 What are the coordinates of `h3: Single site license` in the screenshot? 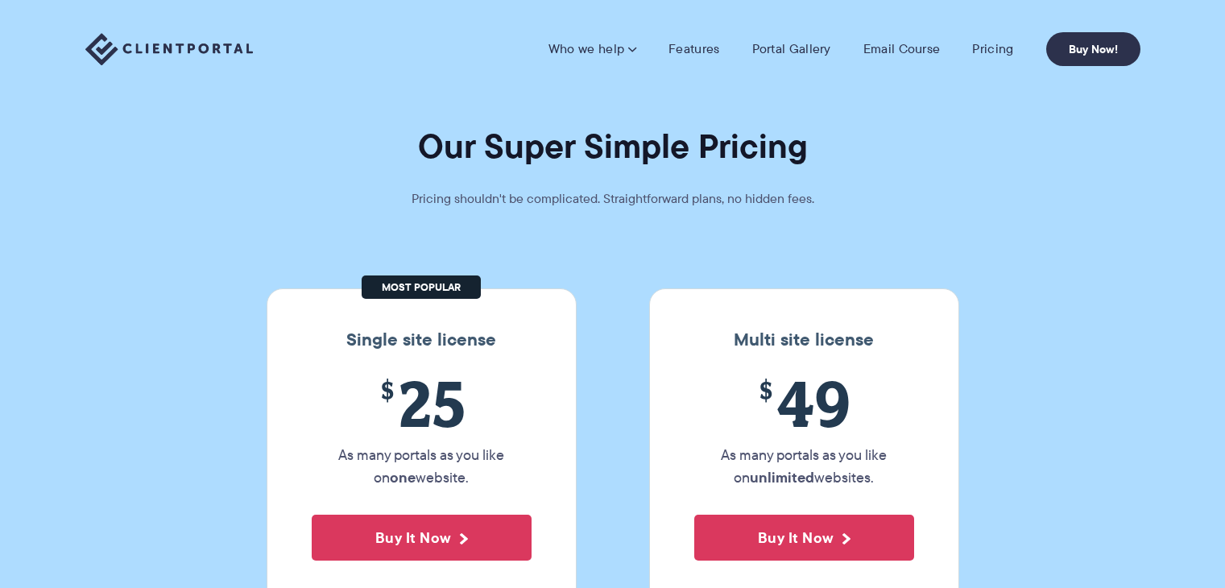 It's located at (421, 340).